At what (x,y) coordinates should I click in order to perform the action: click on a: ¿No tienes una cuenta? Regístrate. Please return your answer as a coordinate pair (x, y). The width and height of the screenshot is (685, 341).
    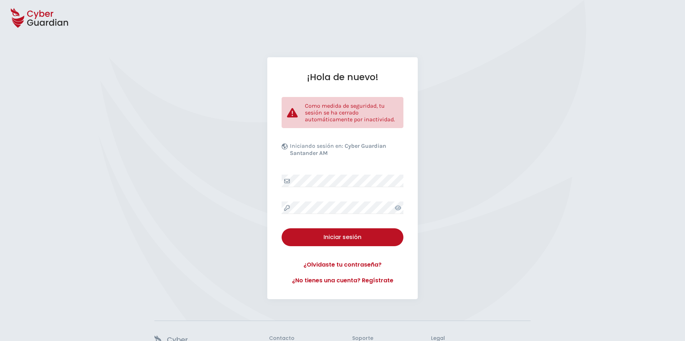
    Looking at the image, I should click on (342, 281).